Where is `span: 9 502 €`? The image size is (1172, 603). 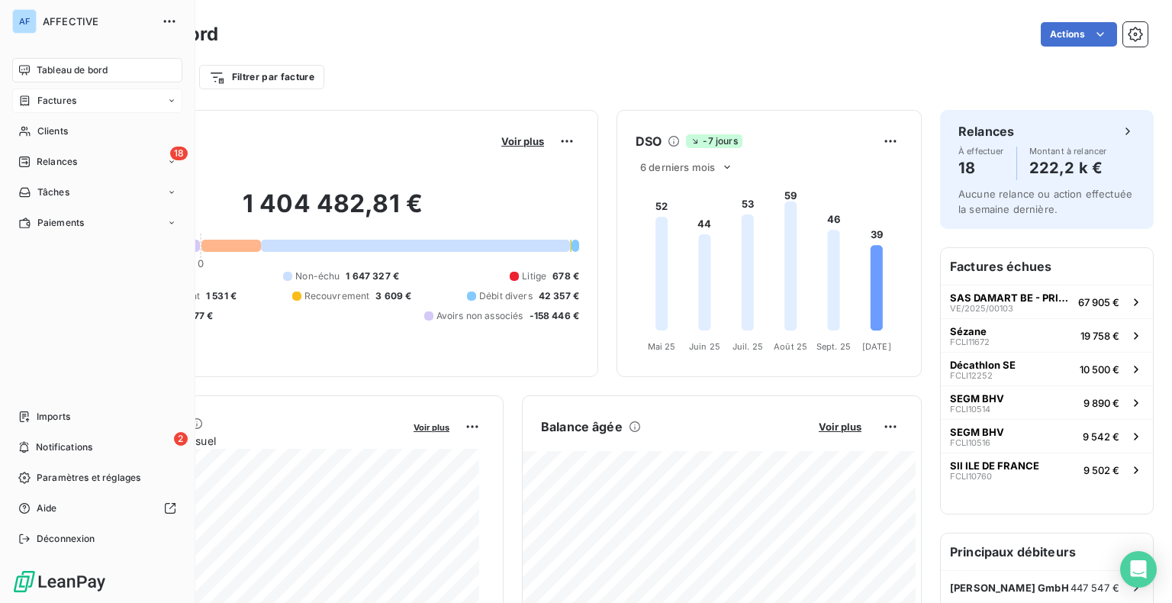
span: 9 502 € is located at coordinates (1101, 470).